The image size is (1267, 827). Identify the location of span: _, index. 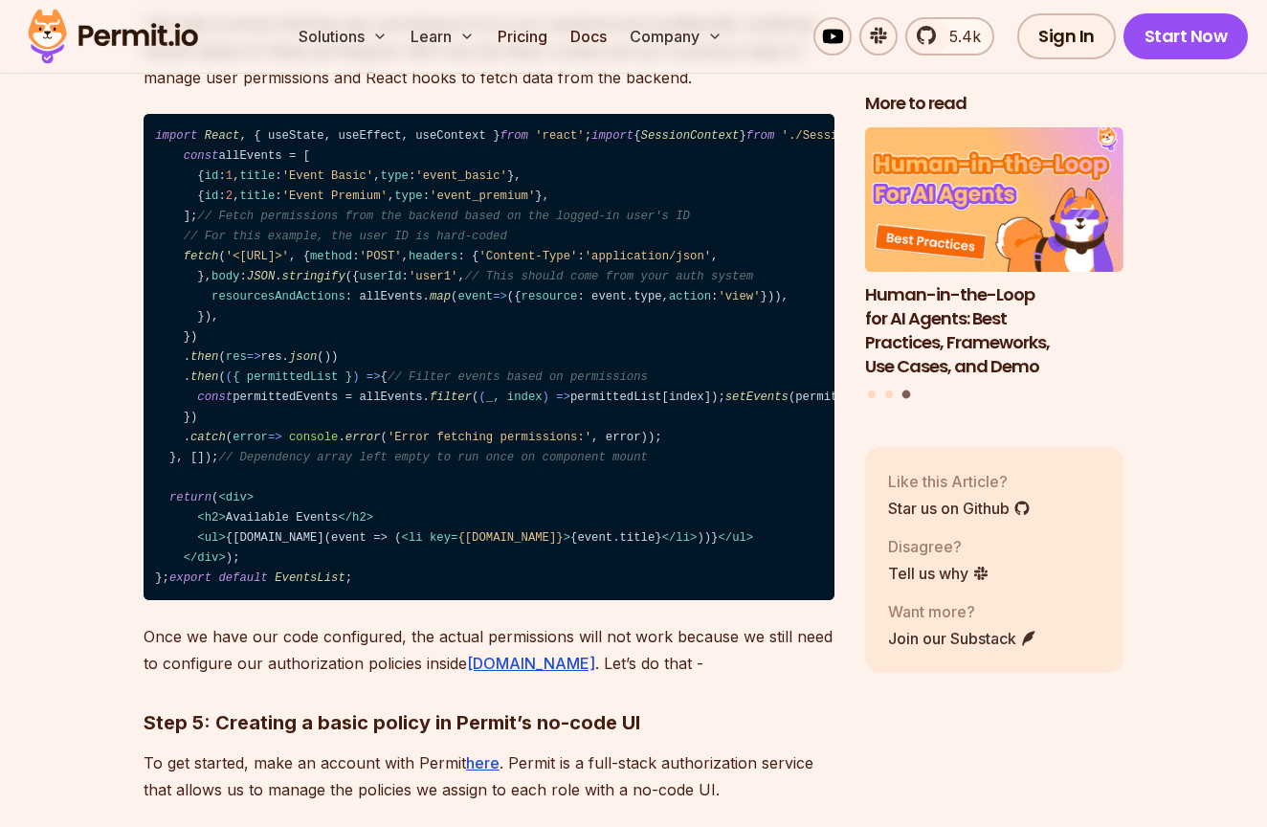
(514, 397).